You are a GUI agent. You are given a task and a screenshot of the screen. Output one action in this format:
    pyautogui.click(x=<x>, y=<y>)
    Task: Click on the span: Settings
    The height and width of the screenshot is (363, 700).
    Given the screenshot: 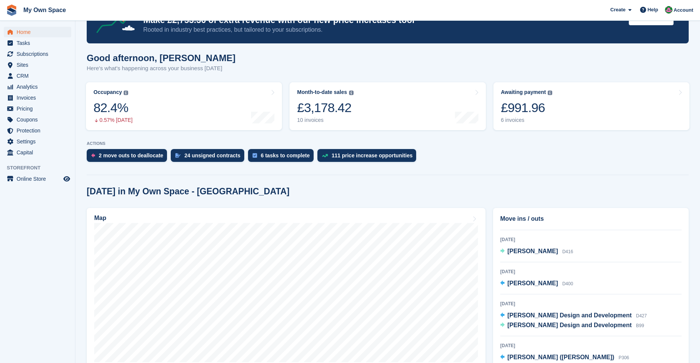 What is the action you would take?
    pyautogui.click(x=39, y=141)
    